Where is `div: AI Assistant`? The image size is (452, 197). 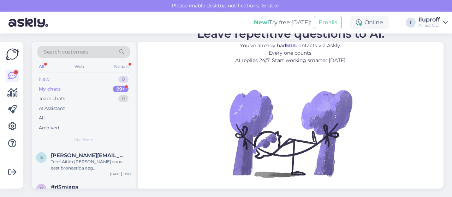
div: AI Assistant is located at coordinates (52, 109).